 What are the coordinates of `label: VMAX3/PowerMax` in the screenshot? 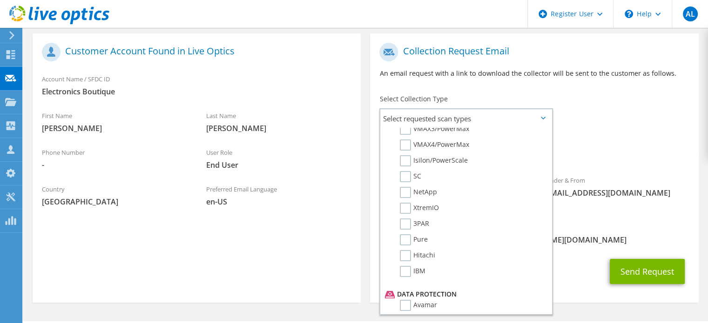 It's located at (434, 129).